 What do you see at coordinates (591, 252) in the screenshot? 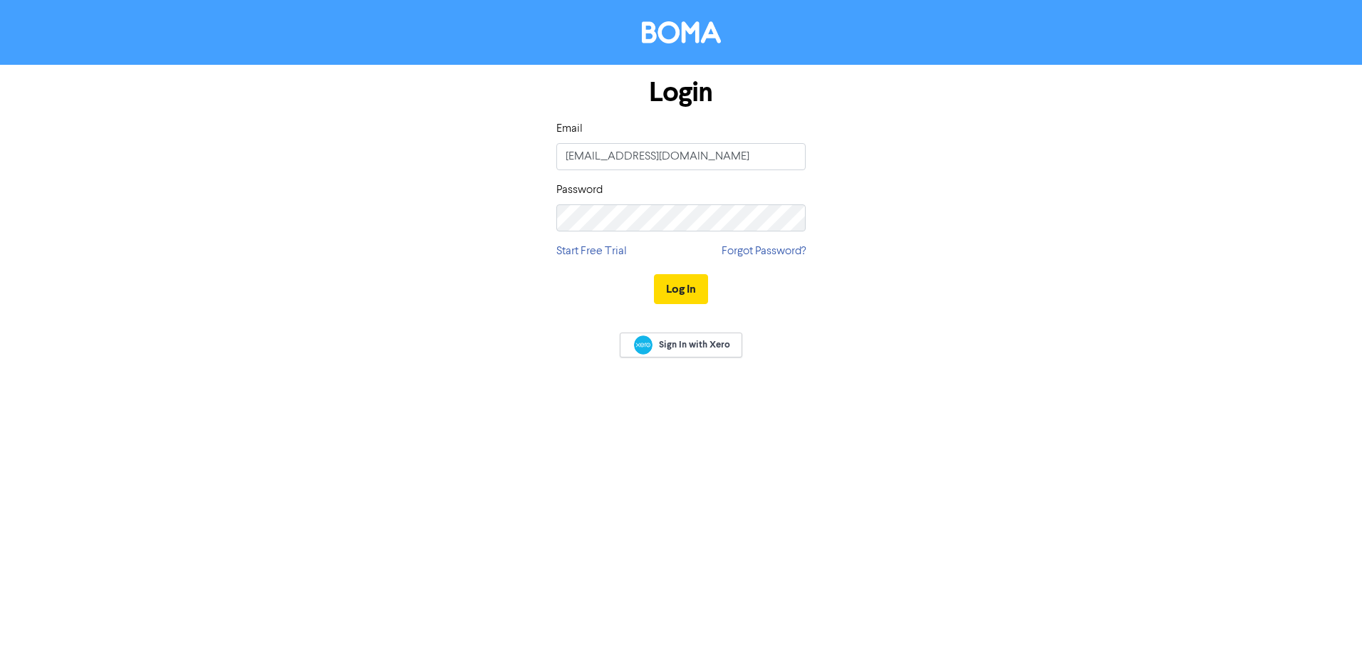
I see `a: Start Free Trial` at bounding box center [591, 252].